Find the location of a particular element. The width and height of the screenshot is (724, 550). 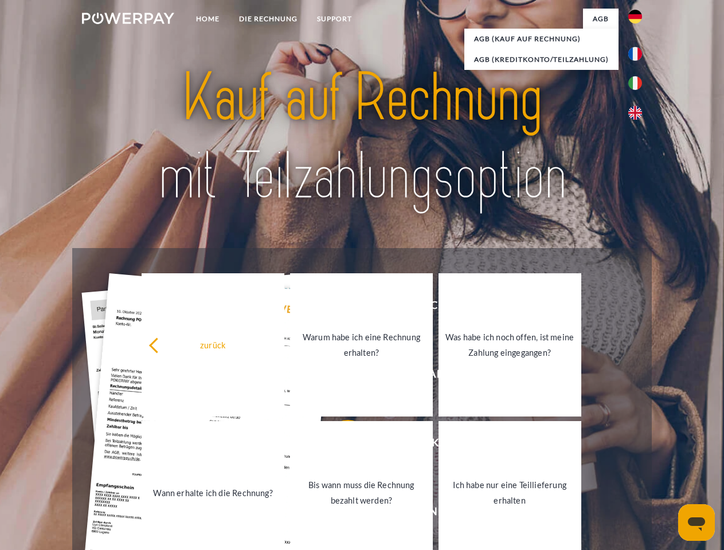

img: it is located at coordinates (635, 83).